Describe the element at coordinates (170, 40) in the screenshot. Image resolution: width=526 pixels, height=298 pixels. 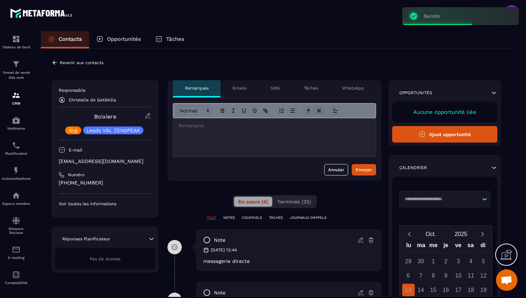
I see `a: Tâches` at that location.